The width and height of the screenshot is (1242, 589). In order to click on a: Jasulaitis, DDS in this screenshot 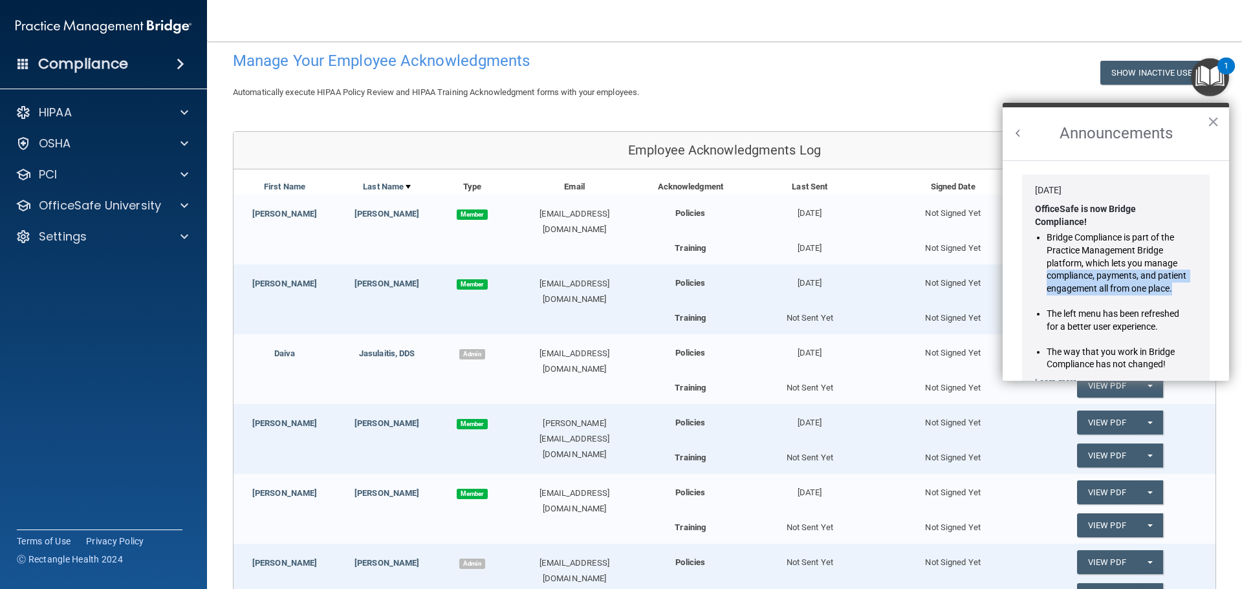, I will do `click(387, 353)`.